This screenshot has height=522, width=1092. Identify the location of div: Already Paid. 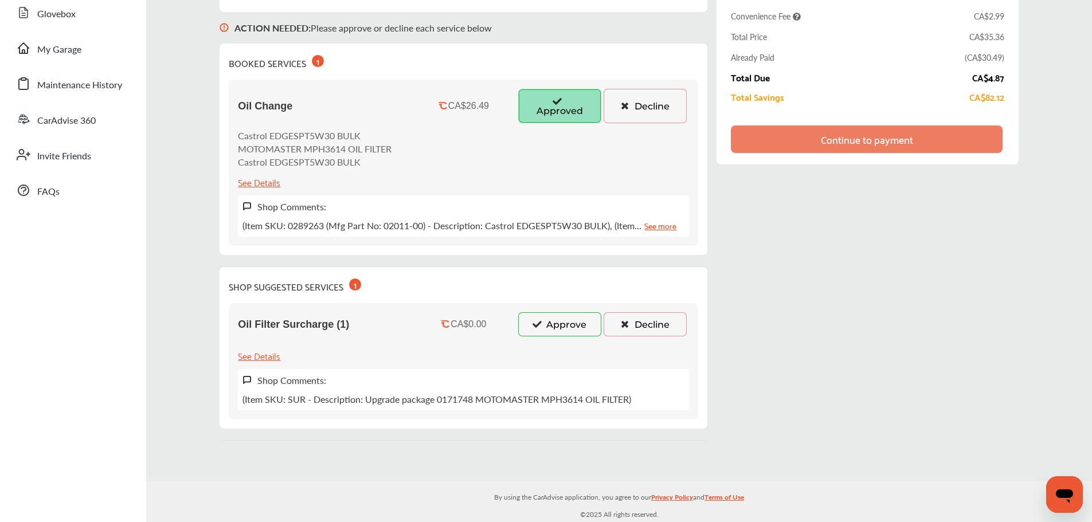
(752, 57).